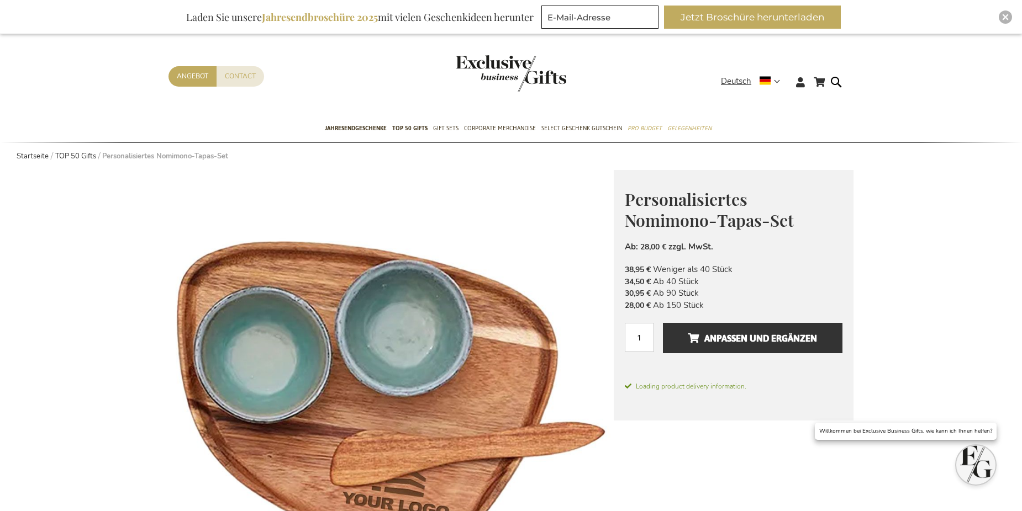 The height and width of the screenshot is (511, 1022). Describe the element at coordinates (733, 293) in the screenshot. I see `li: Ab 90 Stück` at that location.